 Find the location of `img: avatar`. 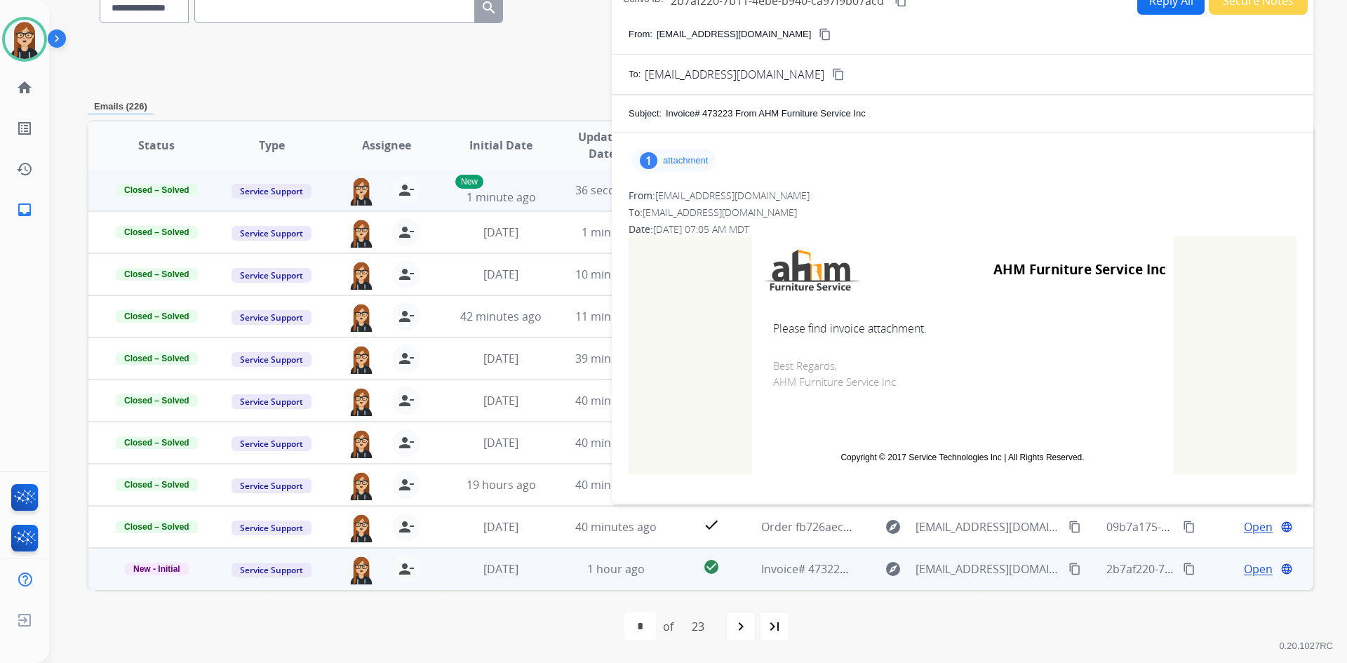

img: avatar is located at coordinates (25, 39).